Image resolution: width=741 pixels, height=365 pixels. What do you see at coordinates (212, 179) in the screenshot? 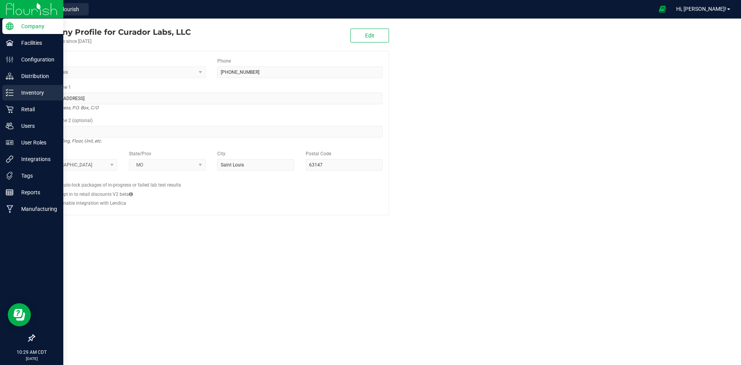
I see `h2: Configs` at bounding box center [212, 179].